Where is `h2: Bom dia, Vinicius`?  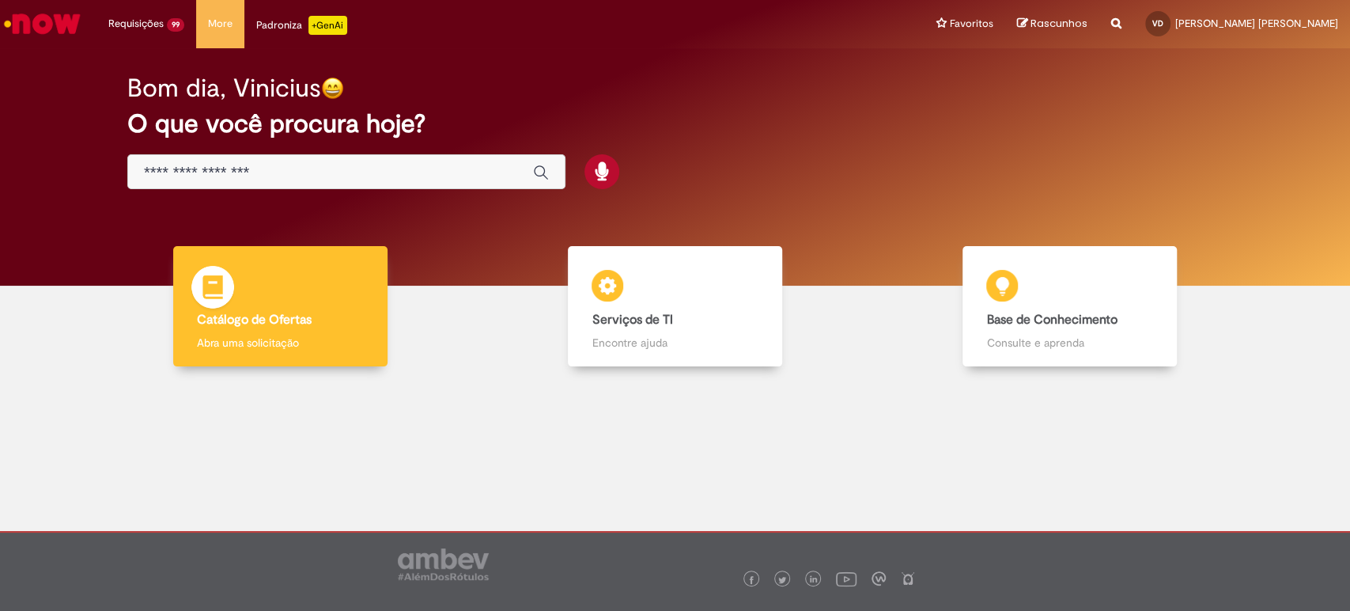 h2: Bom dia, Vinicius is located at coordinates (224, 88).